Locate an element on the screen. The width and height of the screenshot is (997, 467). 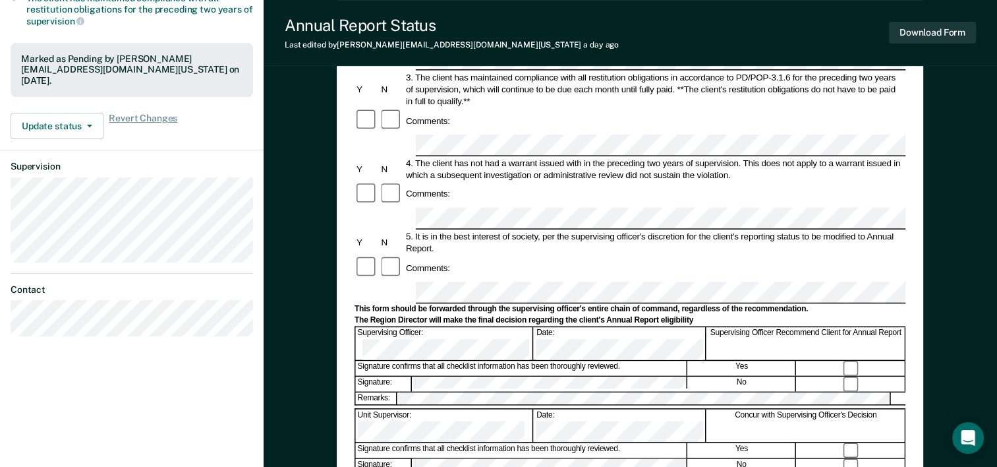
div: The Region Director will make the final decision regarding the client's Annual Report eligibility is located at coordinates (630, 320).